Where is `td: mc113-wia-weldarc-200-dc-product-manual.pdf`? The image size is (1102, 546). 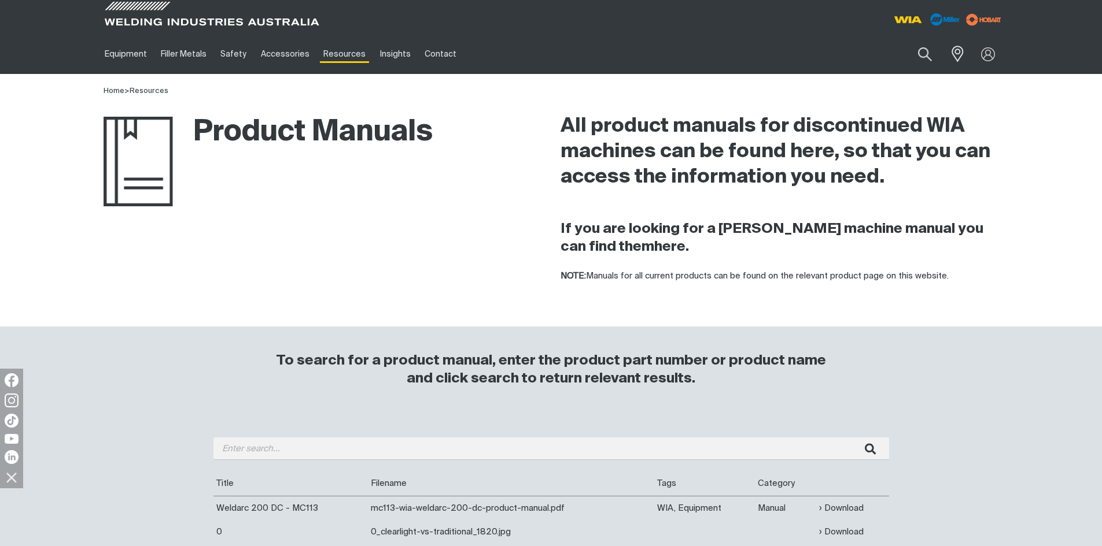 td: mc113-wia-weldarc-200-dc-product-manual.pdf is located at coordinates (511, 508).